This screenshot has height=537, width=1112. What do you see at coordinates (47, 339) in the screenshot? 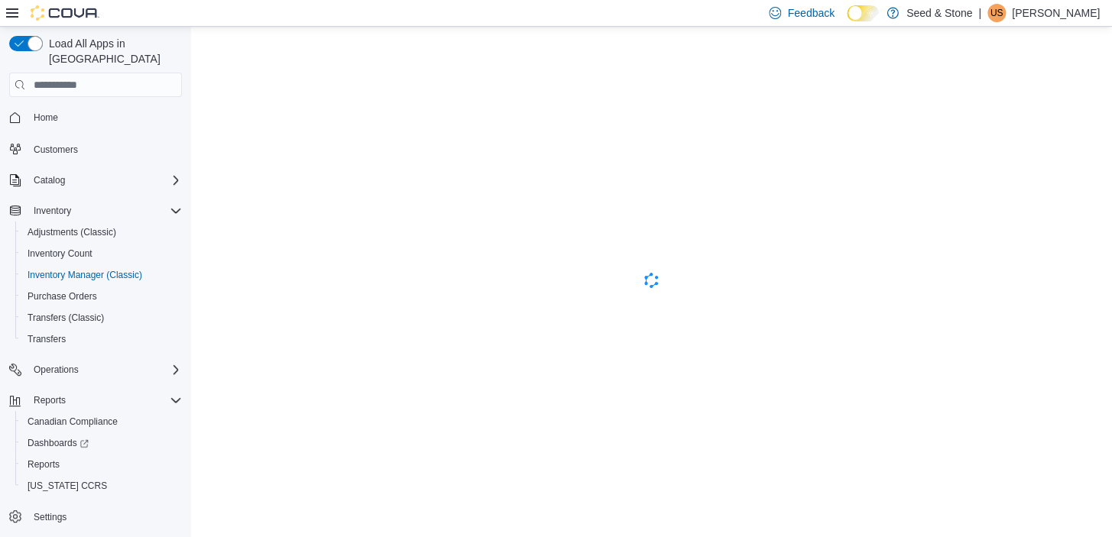
I see `a: Transfers` at bounding box center [47, 339].